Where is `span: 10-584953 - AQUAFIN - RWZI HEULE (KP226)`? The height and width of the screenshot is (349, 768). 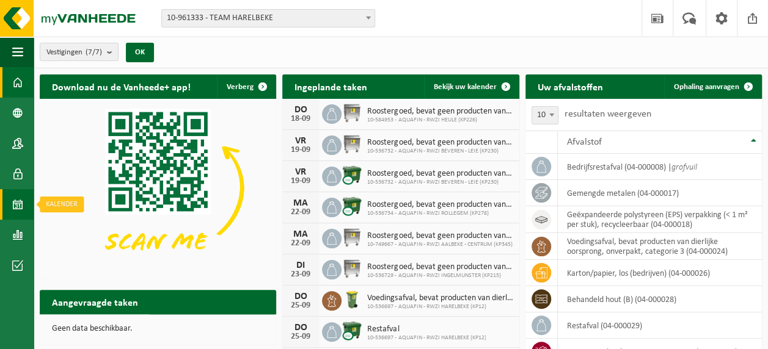
span: 10-584953 - AQUAFIN - RWZI HEULE (KP226) is located at coordinates (440, 120).